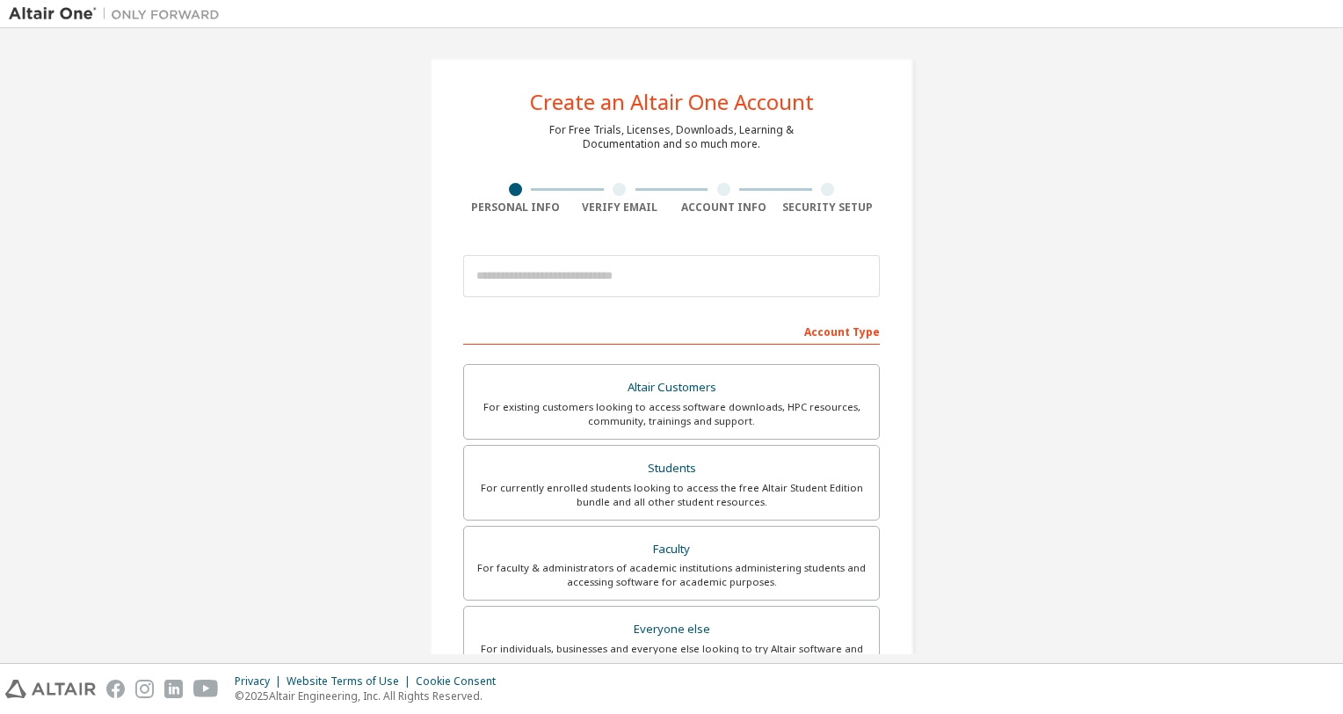 The image size is (1343, 714). Describe the element at coordinates (351, 681) in the screenshot. I see `div: Website Terms of Use` at that location.